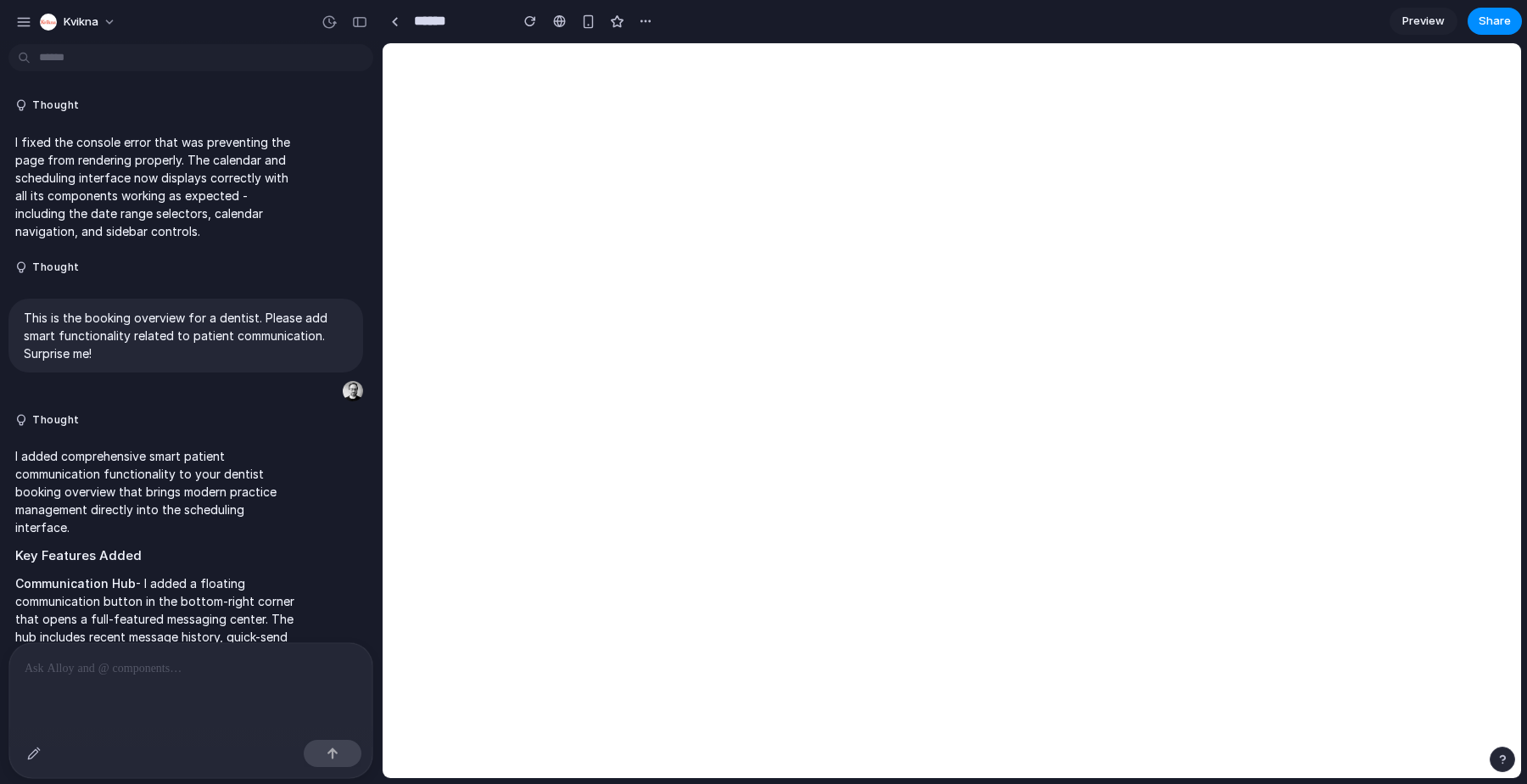  Describe the element at coordinates (157, 645) in the screenshot. I see `p: - I added a floating communication button in the bottom-right corner that opens a full-featured m...` at that location.